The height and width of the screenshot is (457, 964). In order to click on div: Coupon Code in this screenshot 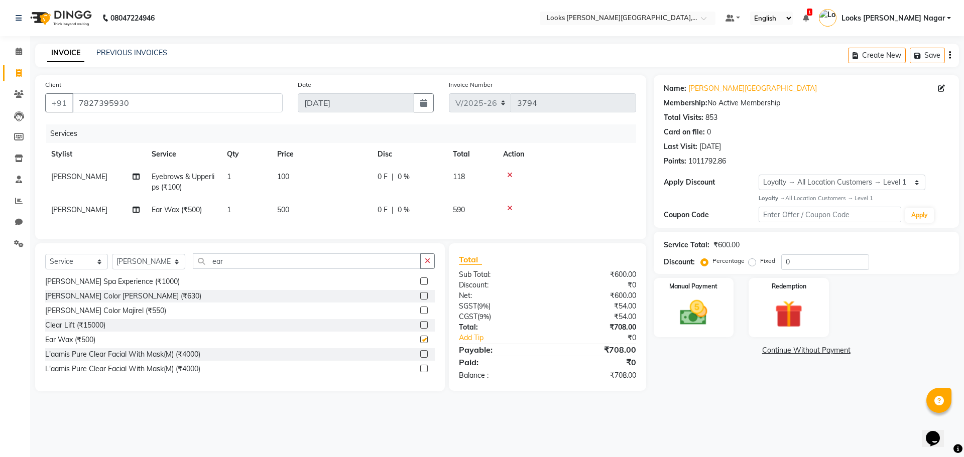, I will do `click(711, 215)`.